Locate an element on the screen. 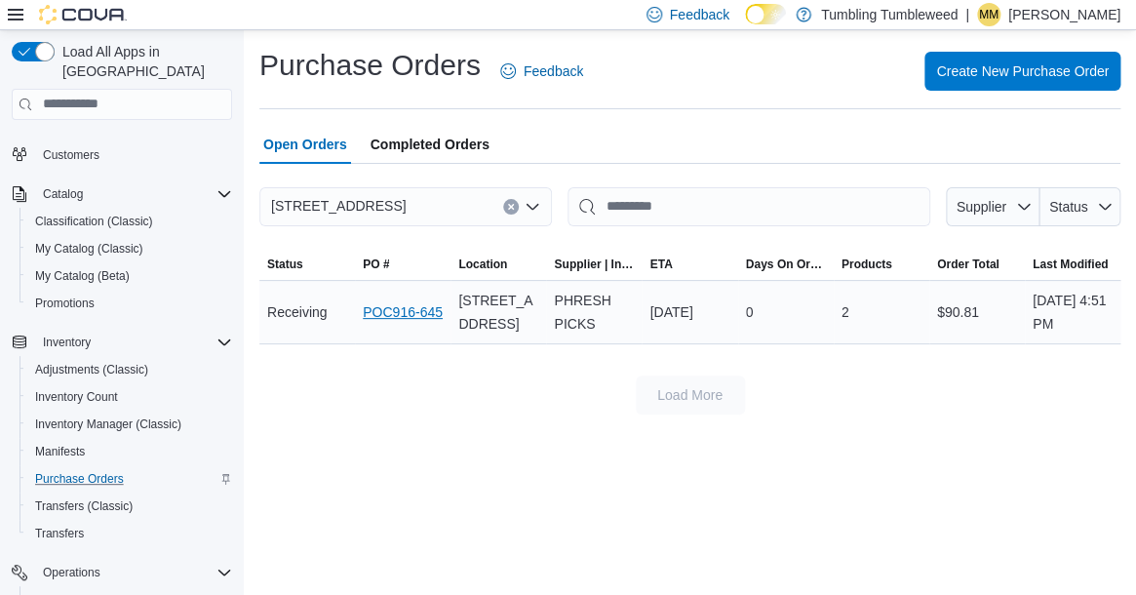 The width and height of the screenshot is (1136, 595). a: POC916-645 is located at coordinates (403, 312).